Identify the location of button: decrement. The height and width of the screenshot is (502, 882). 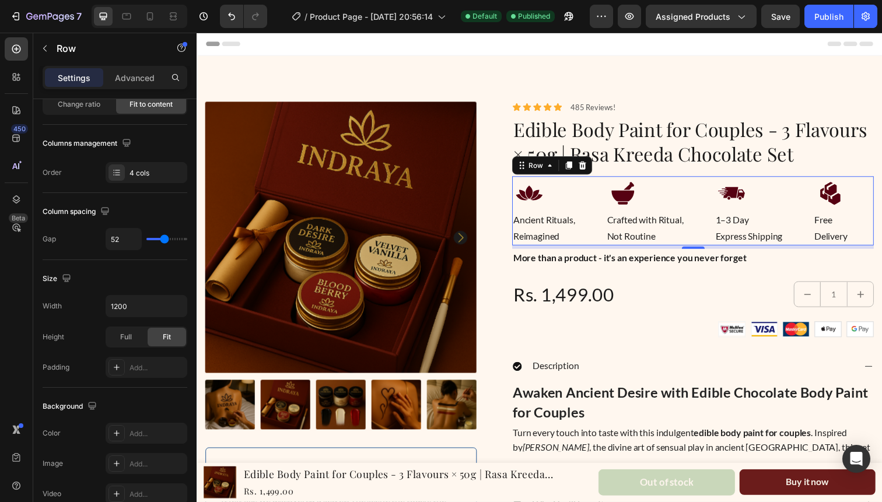
(623, 267).